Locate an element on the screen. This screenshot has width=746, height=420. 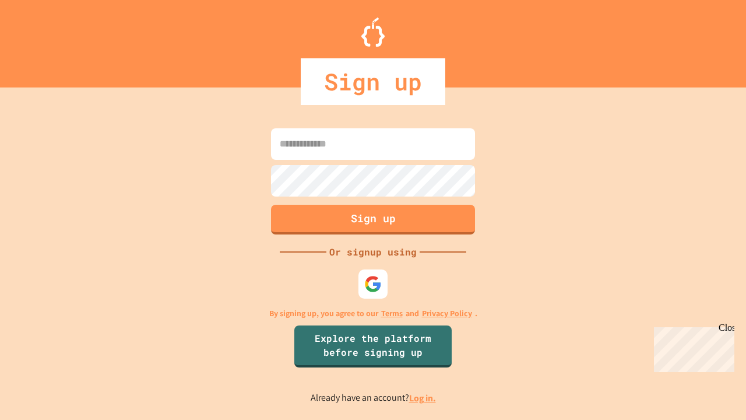
button: Sign up is located at coordinates (373, 219).